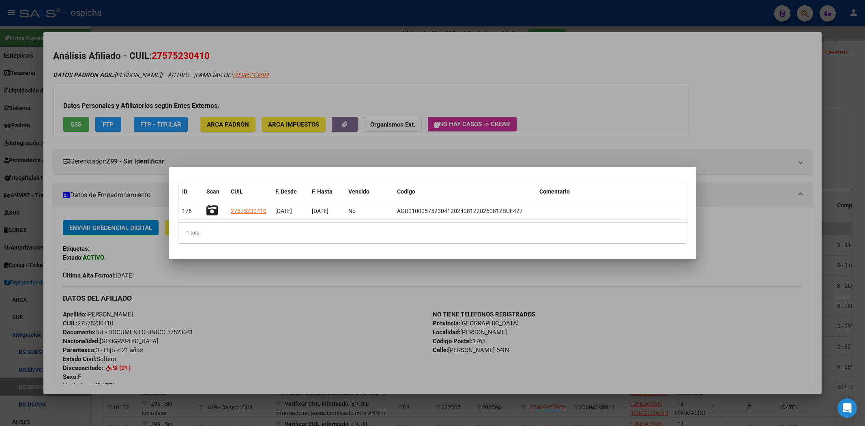 The width and height of the screenshot is (865, 426). I want to click on span: 176, so click(187, 211).